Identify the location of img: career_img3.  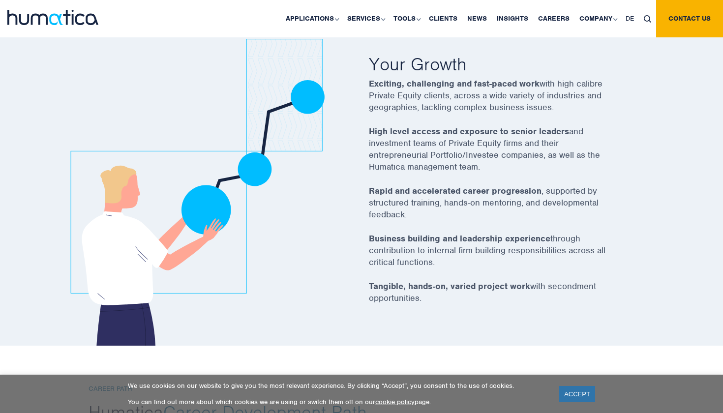
(202, 192).